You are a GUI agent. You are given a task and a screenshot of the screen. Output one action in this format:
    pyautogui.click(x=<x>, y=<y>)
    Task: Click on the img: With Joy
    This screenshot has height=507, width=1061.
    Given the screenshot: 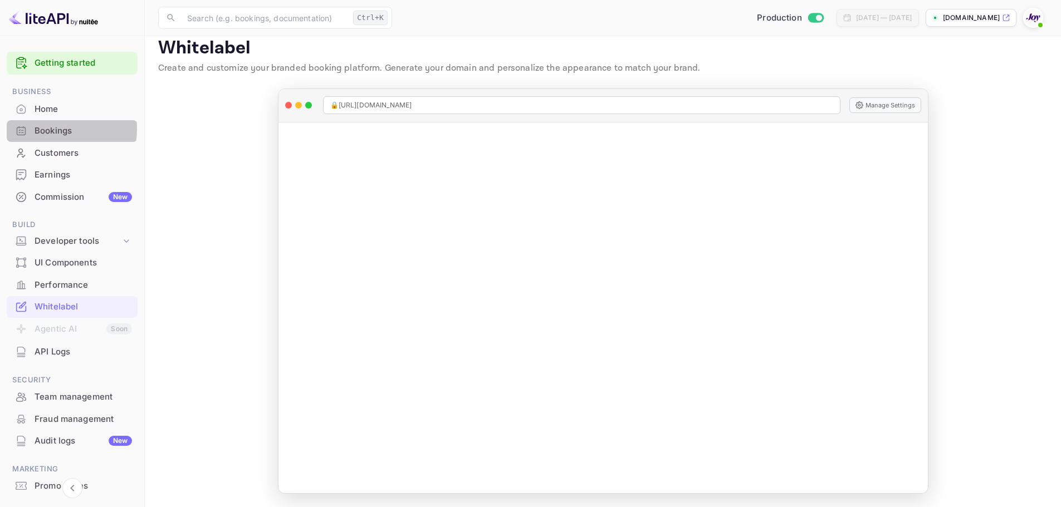 What is the action you would take?
    pyautogui.click(x=1033, y=18)
    